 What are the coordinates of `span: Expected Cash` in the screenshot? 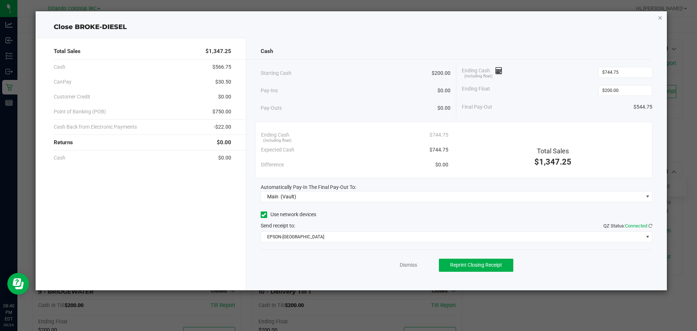 It's located at (278, 150).